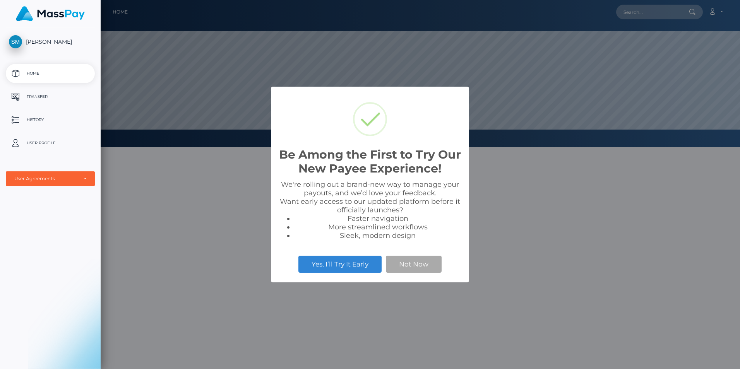 The image size is (740, 369). Describe the element at coordinates (378, 219) in the screenshot. I see `li: Faster navigation` at that location.